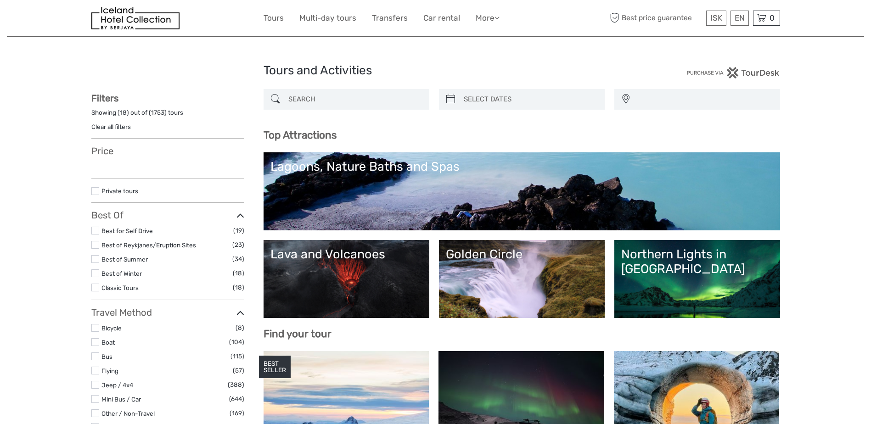 This screenshot has width=871, height=424. I want to click on span: (19), so click(239, 230).